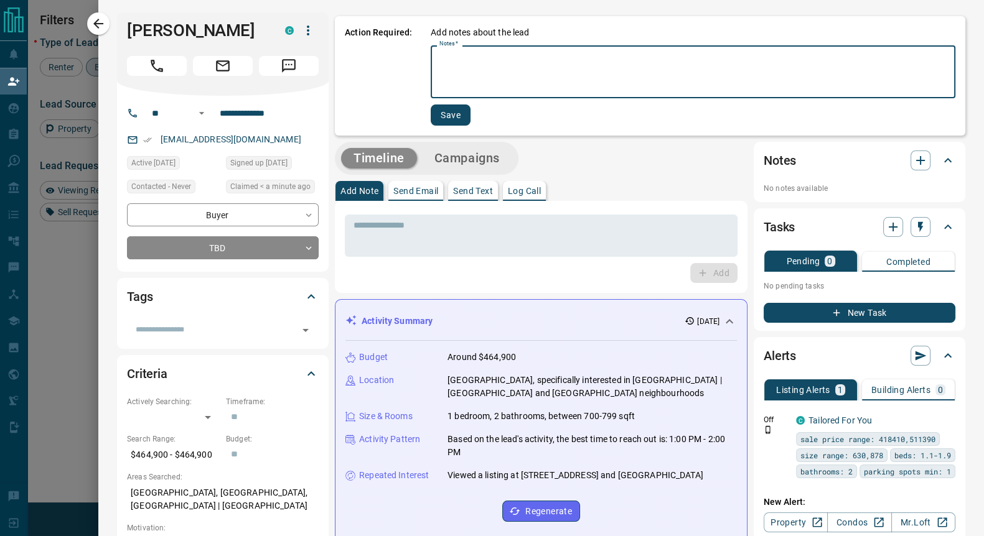 This screenshot has width=984, height=536. I want to click on p: Areas Searched:, so click(223, 477).